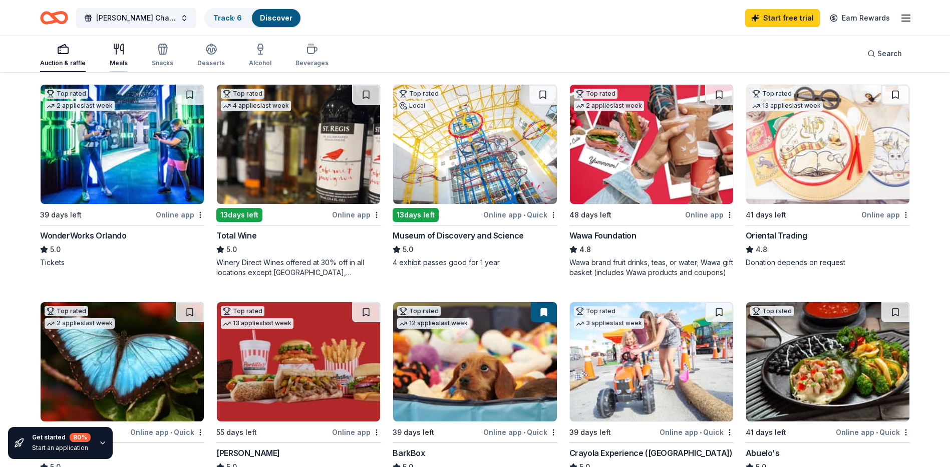 The height and width of the screenshot is (467, 950). What do you see at coordinates (475, 176) in the screenshot?
I see `a: Image for Museum of Discovery and ScienceTop ratedLocal13days leftOnline app•QuickMuseum of Disco...` at bounding box center [475, 176].